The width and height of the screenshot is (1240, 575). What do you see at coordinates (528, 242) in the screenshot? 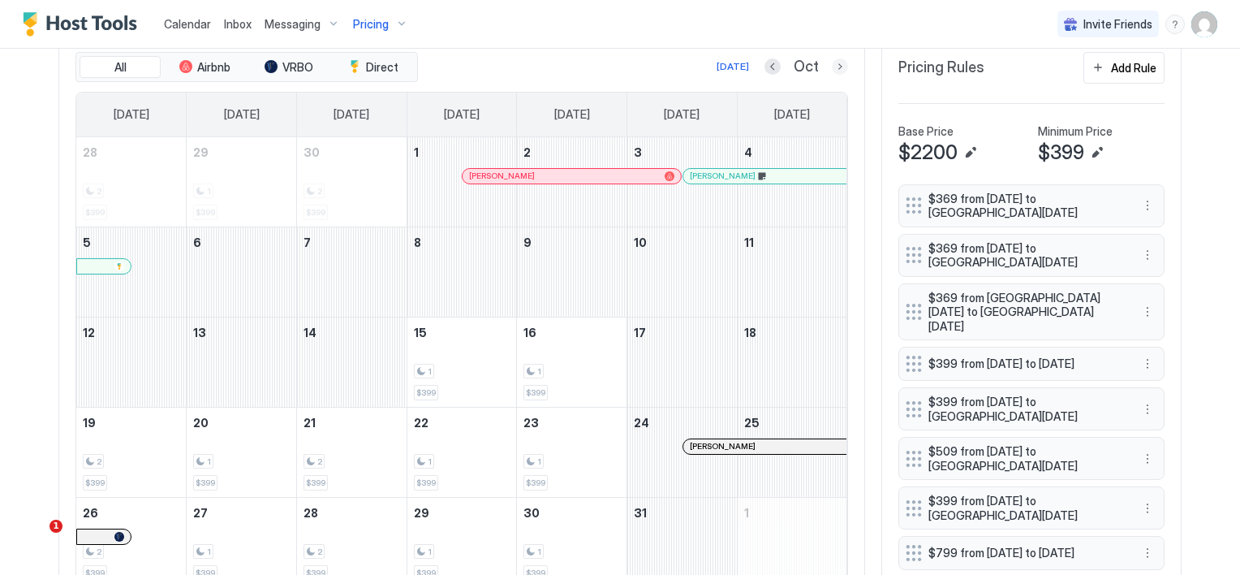
I see `span: 9` at bounding box center [528, 242].